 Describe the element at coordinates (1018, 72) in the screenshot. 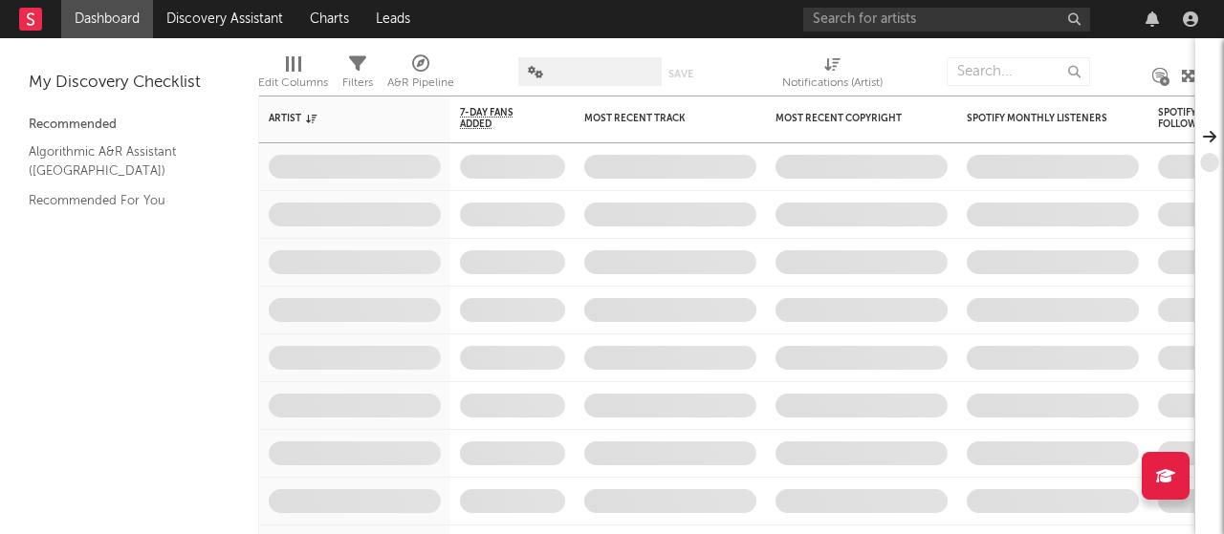

I see `input: Search...` at that location.